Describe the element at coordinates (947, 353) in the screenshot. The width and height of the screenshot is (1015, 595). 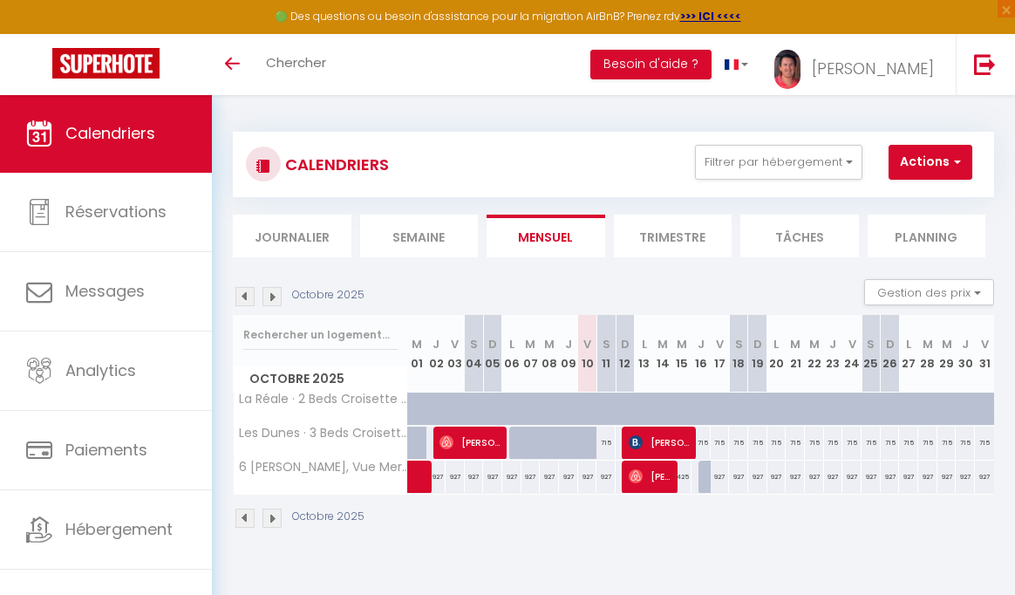
I see `th: 29` at that location.